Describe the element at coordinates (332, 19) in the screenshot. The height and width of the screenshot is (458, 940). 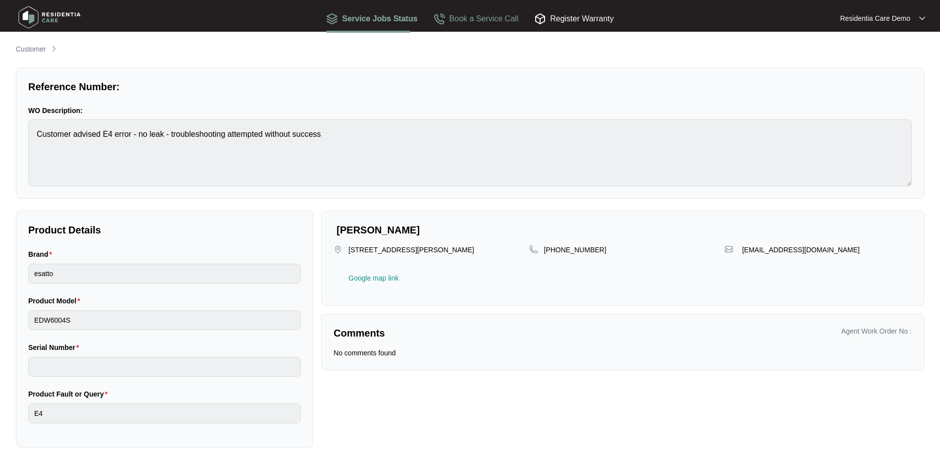
I see `img: Service Jobs Status icon` at that location.